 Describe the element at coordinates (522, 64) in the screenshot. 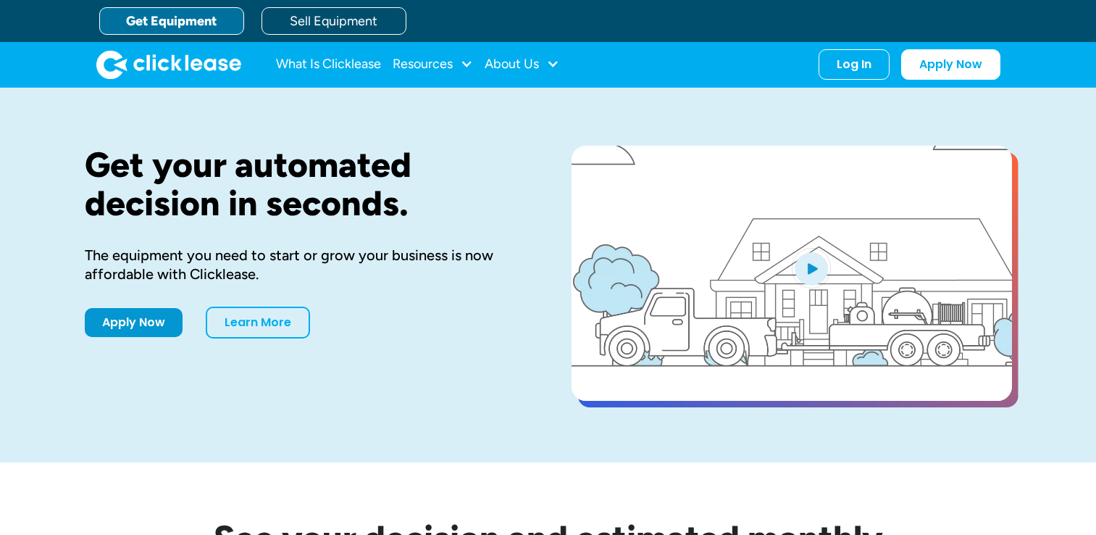

I see `div: About Us` at that location.